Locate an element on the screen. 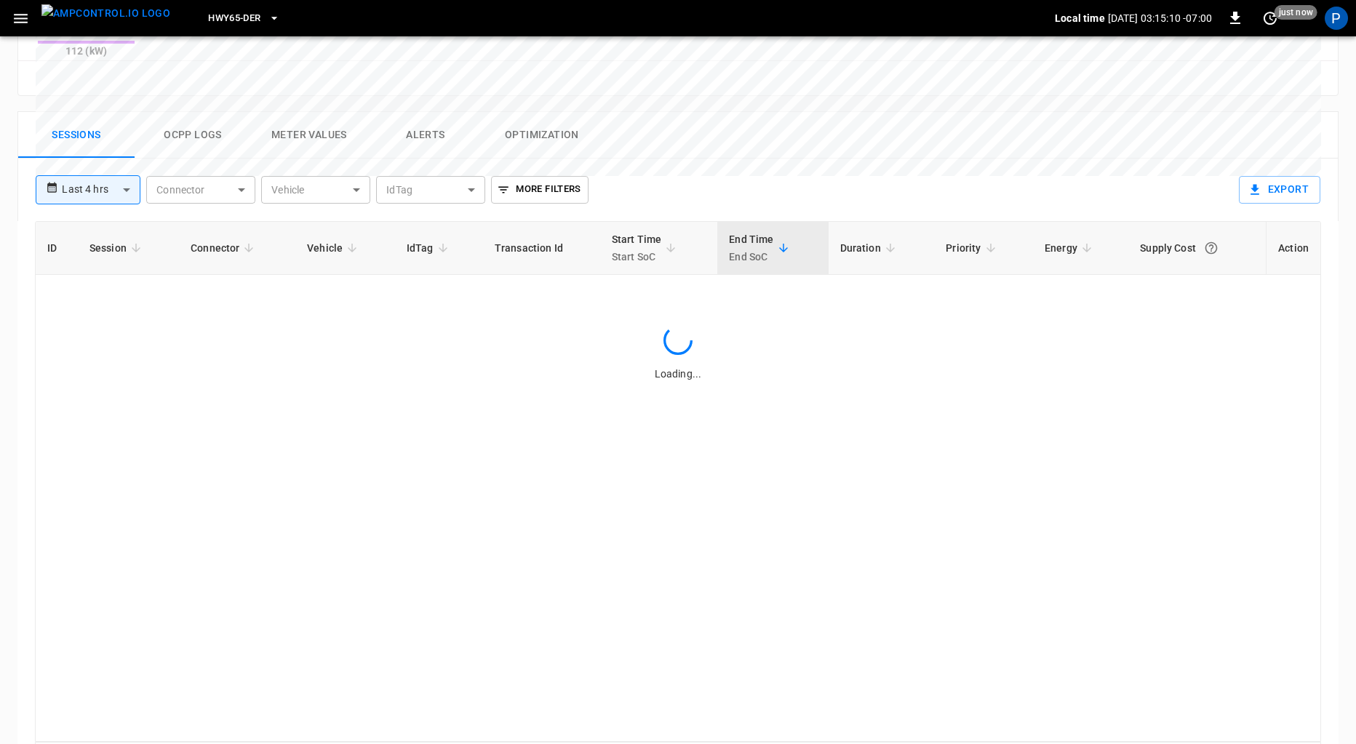  div: Start Time is located at coordinates (637, 248).